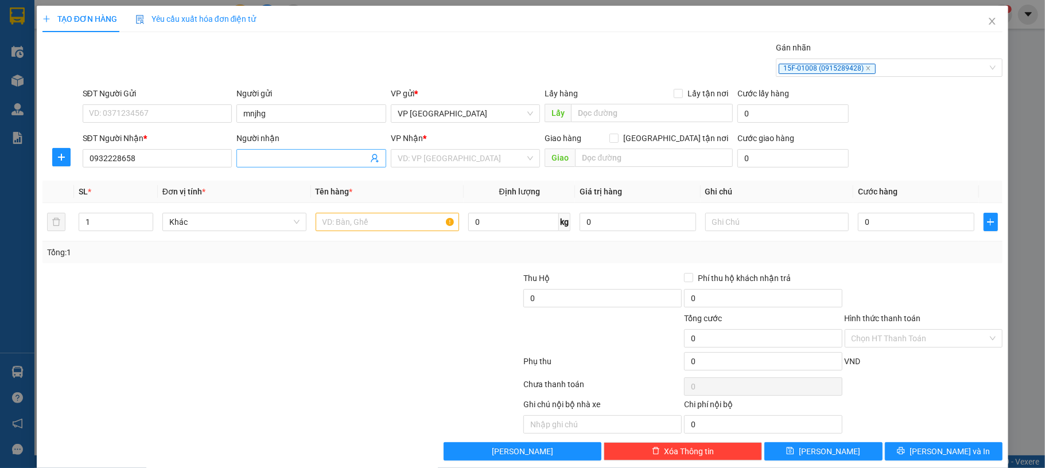 This screenshot has width=1045, height=468. I want to click on span: Tổng cước, so click(703, 318).